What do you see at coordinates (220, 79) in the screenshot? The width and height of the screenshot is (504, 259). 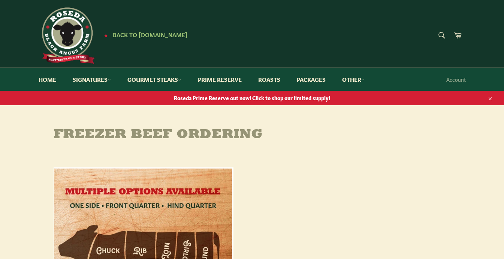 I see `a: Prime Reserve` at bounding box center [220, 79].